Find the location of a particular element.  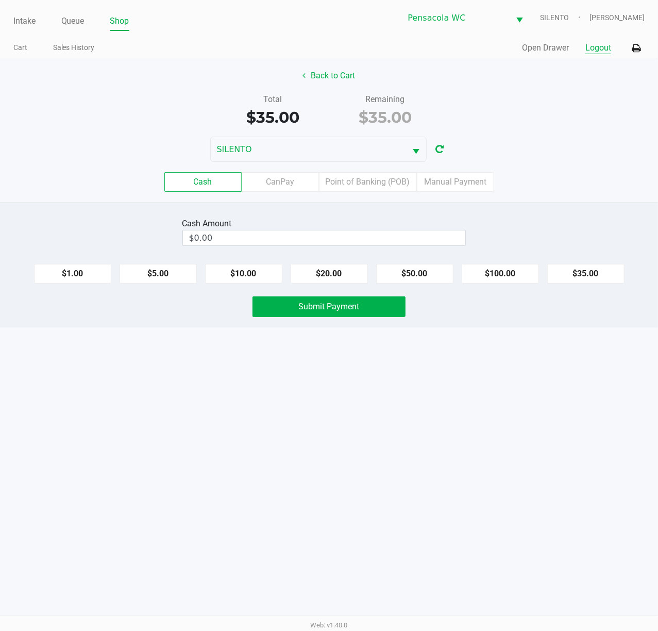

button: $5.00 is located at coordinates (158, 274).